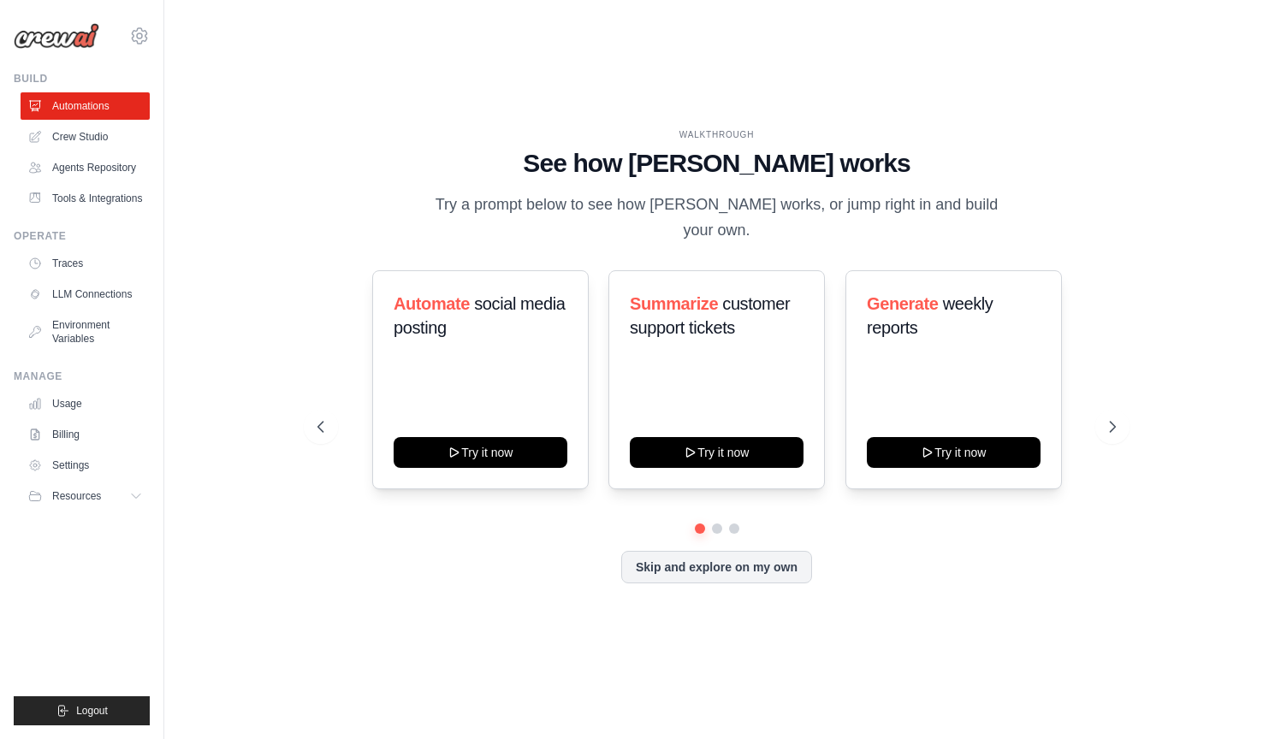  I want to click on span: Automate, so click(431, 304).